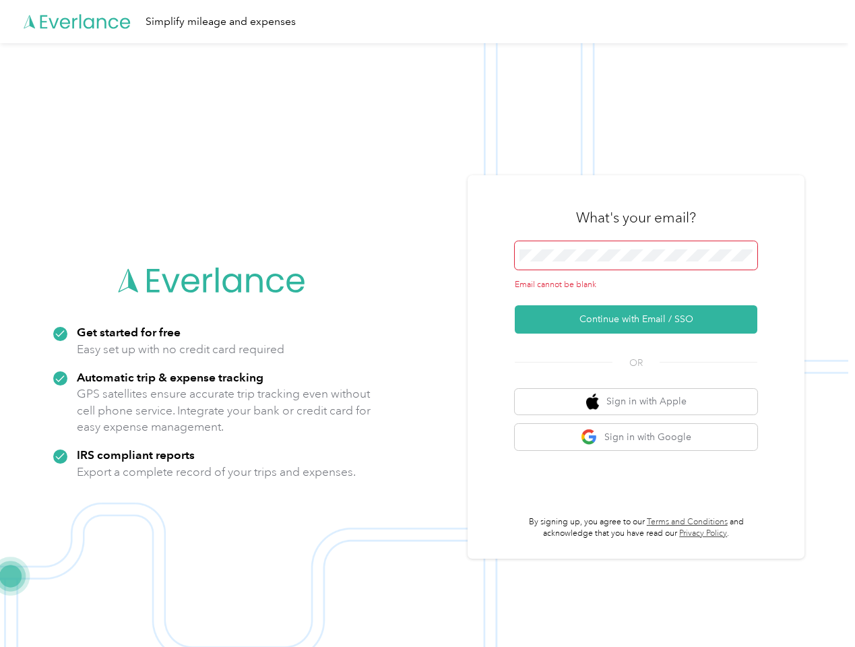  What do you see at coordinates (636, 363) in the screenshot?
I see `span: OR` at bounding box center [636, 363].